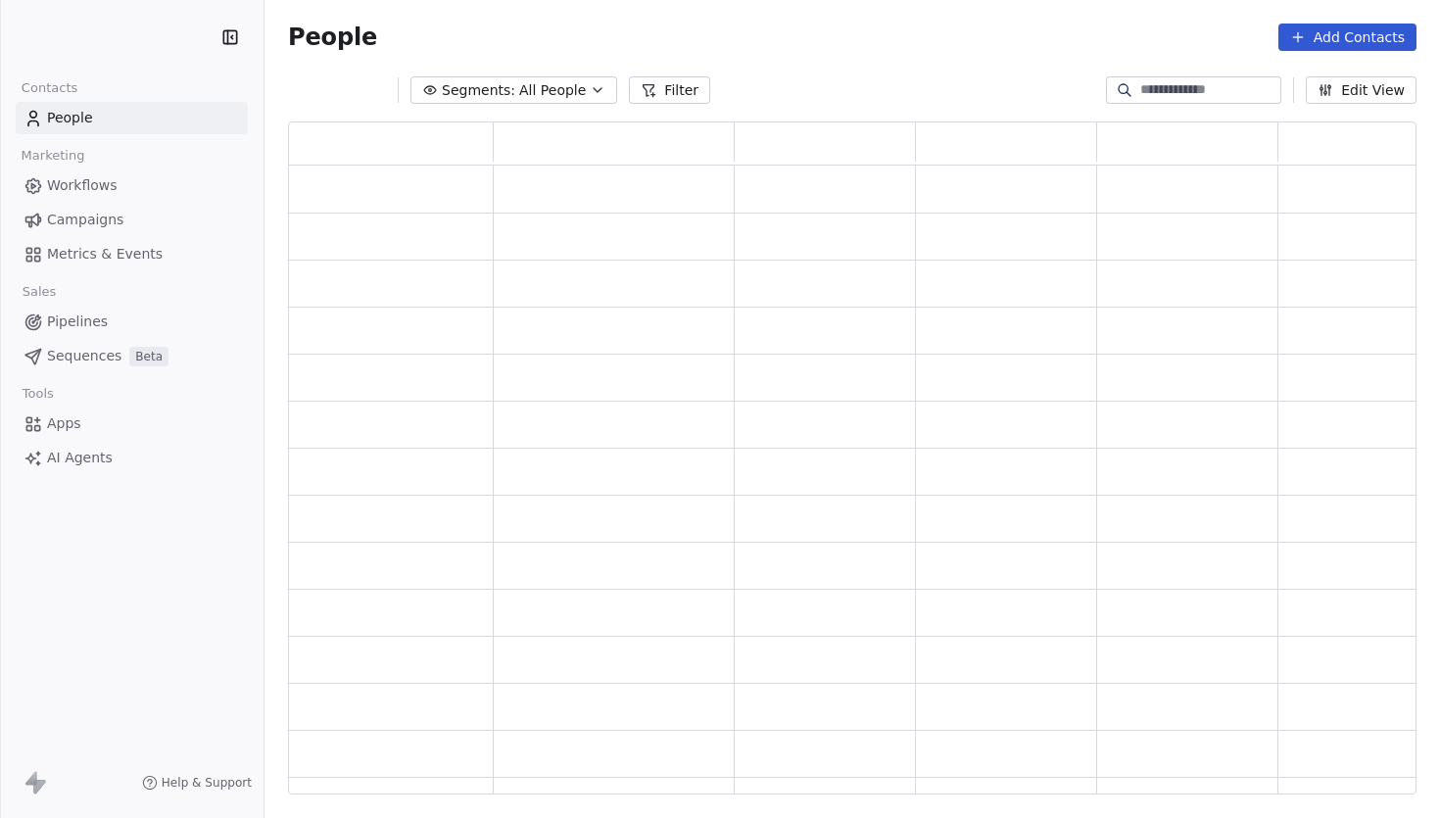  Describe the element at coordinates (85, 219) in the screenshot. I see `span: Campaigns` at that location.